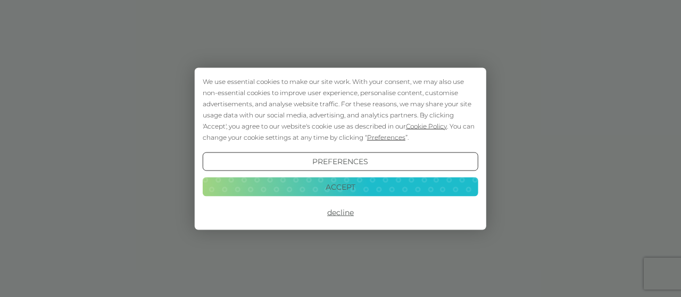  I want to click on span: Cookie Policy, so click(426, 125).